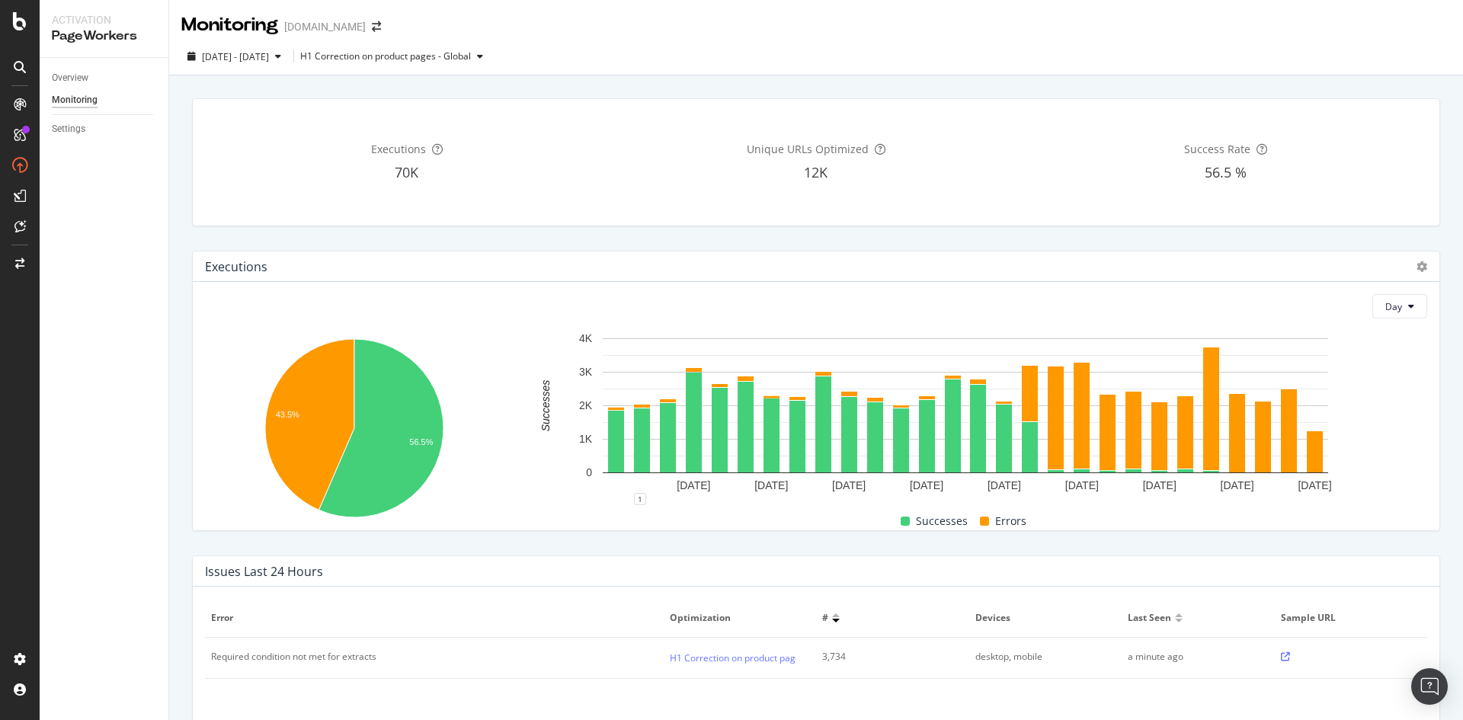 This screenshot has height=720, width=1463. Describe the element at coordinates (104, 129) in the screenshot. I see `a: Settings` at that location.